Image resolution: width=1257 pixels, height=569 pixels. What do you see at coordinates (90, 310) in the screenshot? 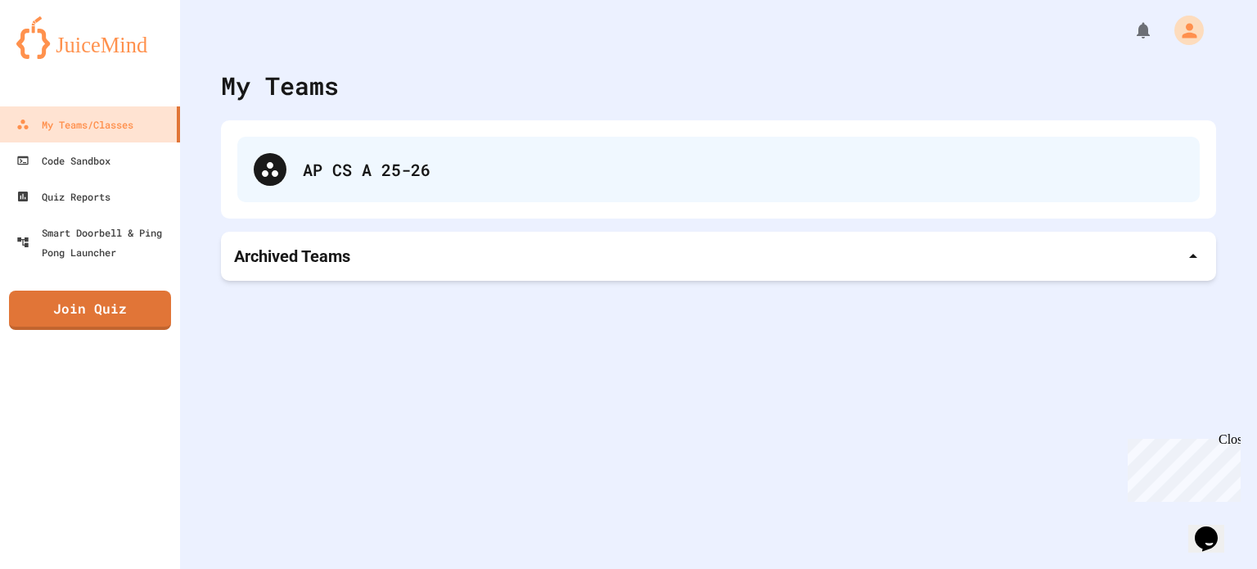
I see `a: Join Quiz` at bounding box center [90, 310].